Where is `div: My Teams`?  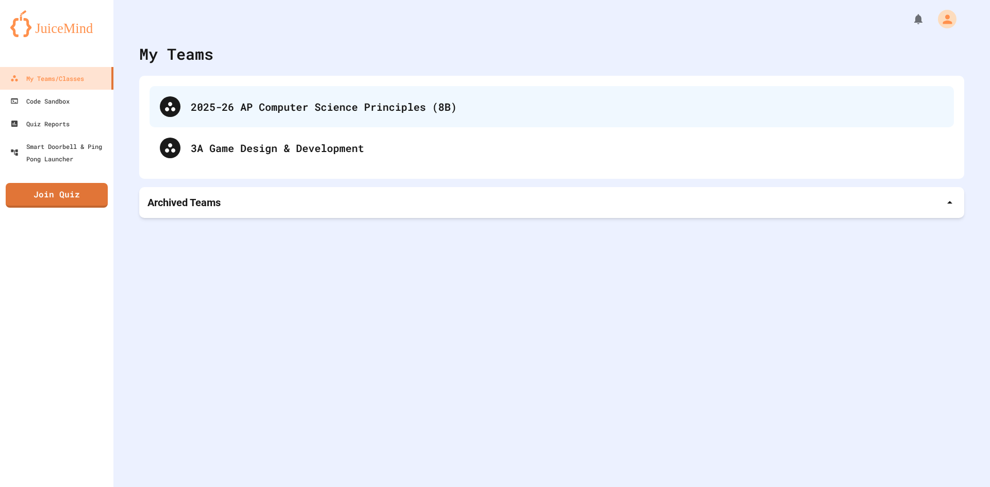 div: My Teams is located at coordinates (176, 54).